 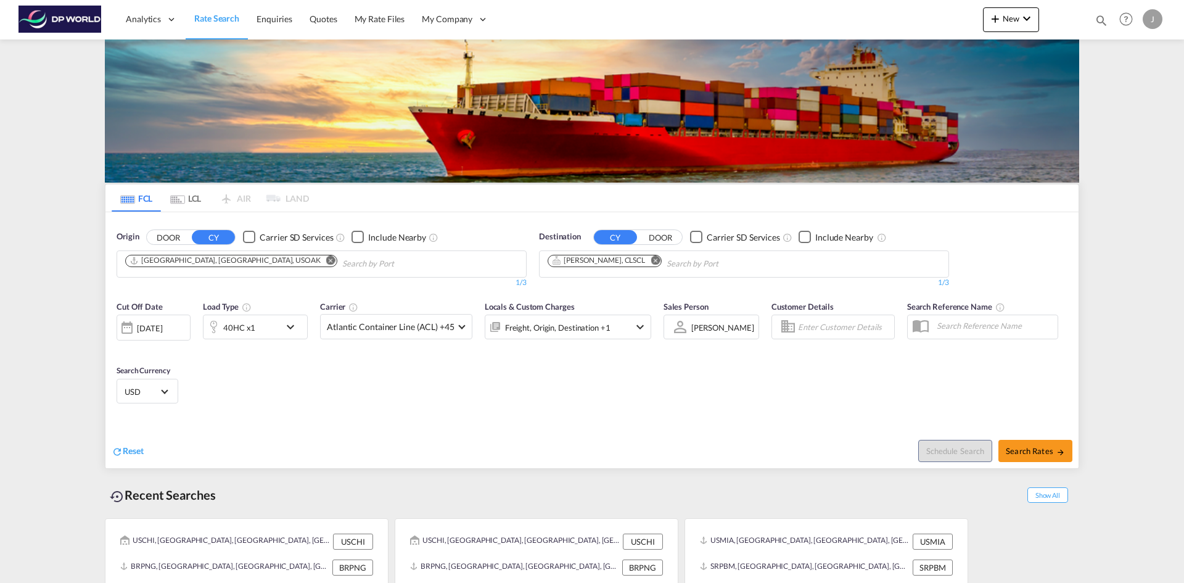 I want to click on div: USMIA, so click(x=933, y=542).